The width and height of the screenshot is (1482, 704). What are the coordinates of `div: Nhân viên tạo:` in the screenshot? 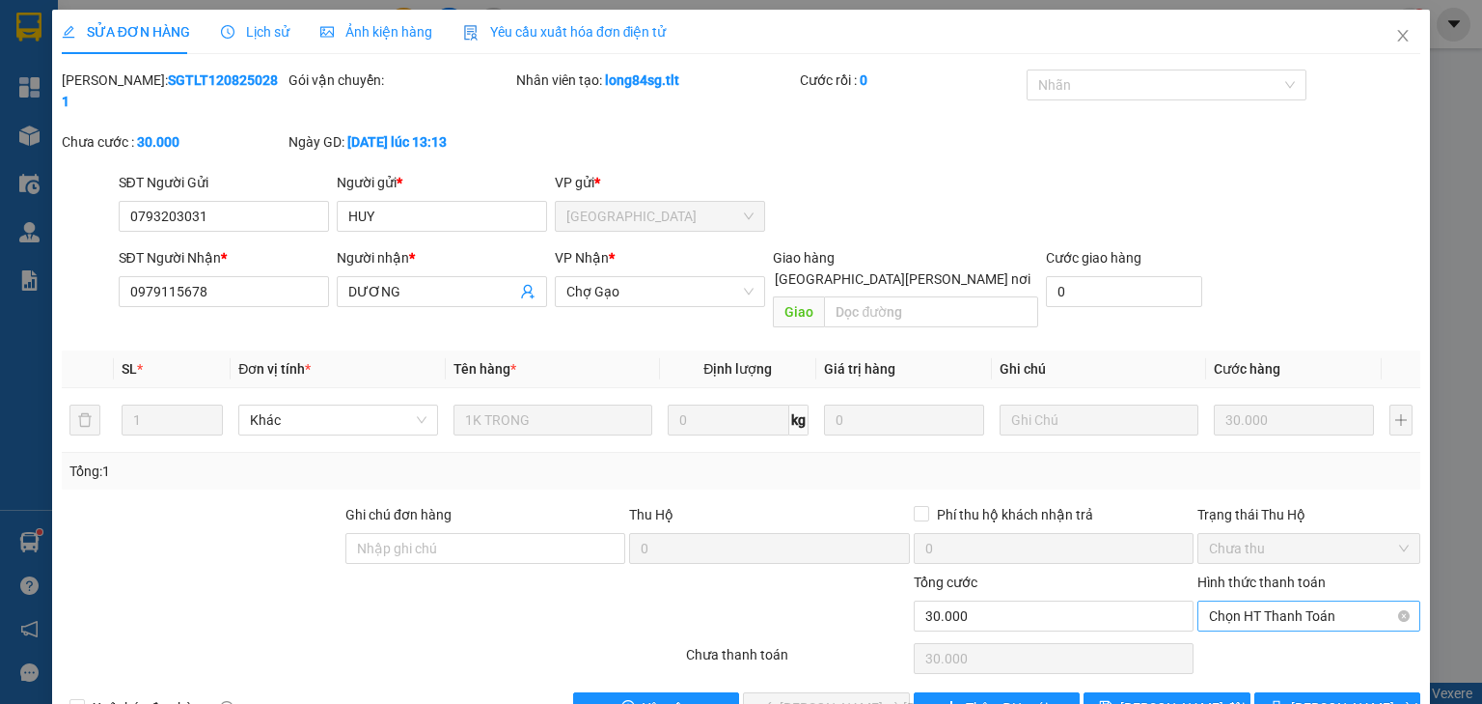 It's located at (656, 80).